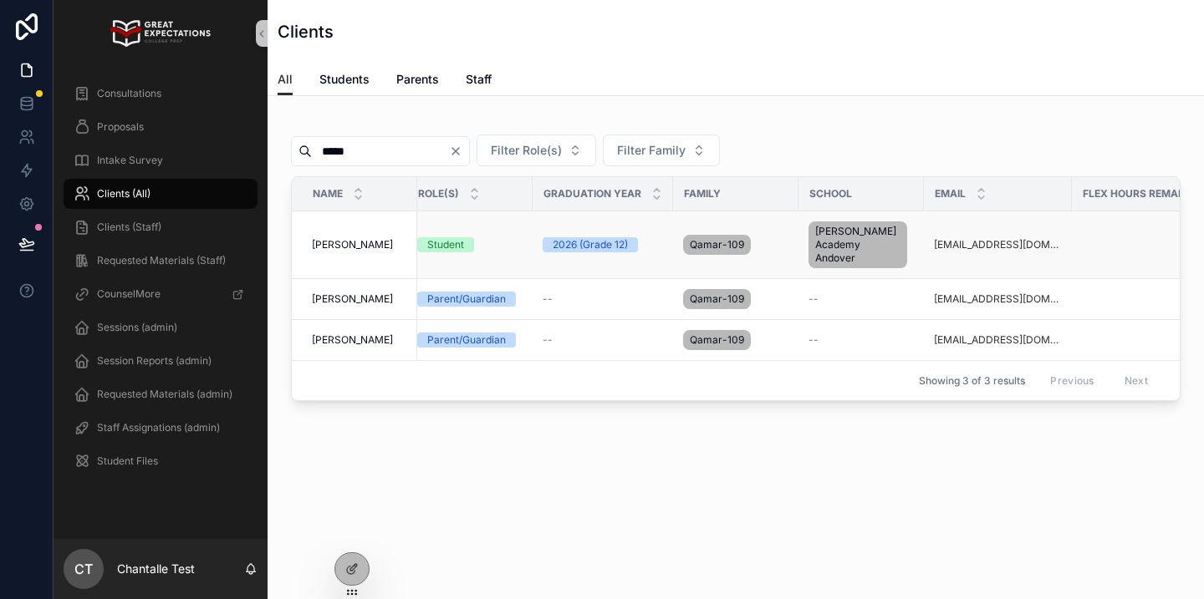 This screenshot has height=599, width=1204. What do you see at coordinates (129, 227) in the screenshot?
I see `span: Clients (Staff)` at bounding box center [129, 227].